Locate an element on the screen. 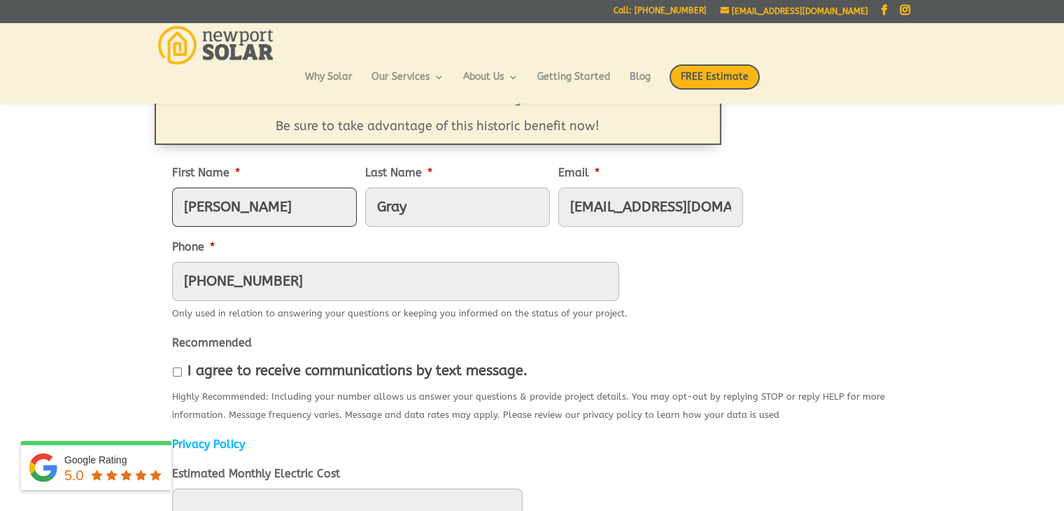 This screenshot has height=511, width=1064. a: Why Solar is located at coordinates (329, 84).